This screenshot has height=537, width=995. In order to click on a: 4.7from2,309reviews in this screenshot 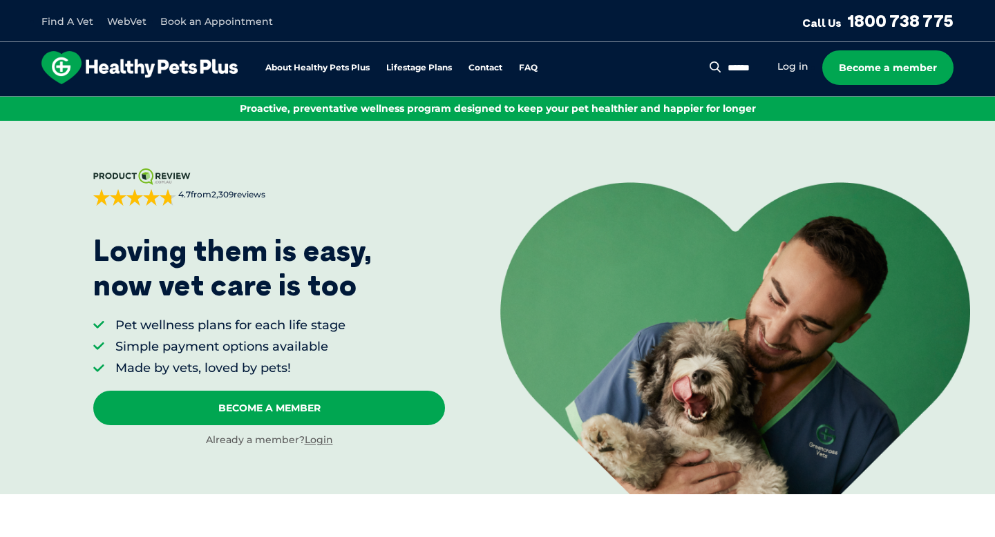, I will do `click(269, 187)`.